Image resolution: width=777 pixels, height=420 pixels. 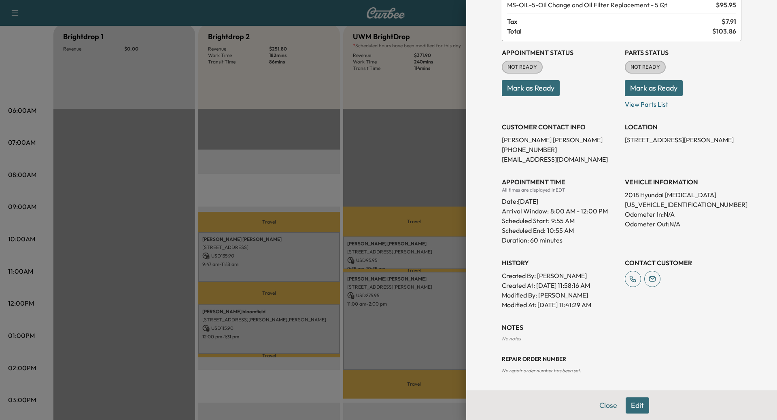 I want to click on p: 9:55 AM, so click(x=563, y=221).